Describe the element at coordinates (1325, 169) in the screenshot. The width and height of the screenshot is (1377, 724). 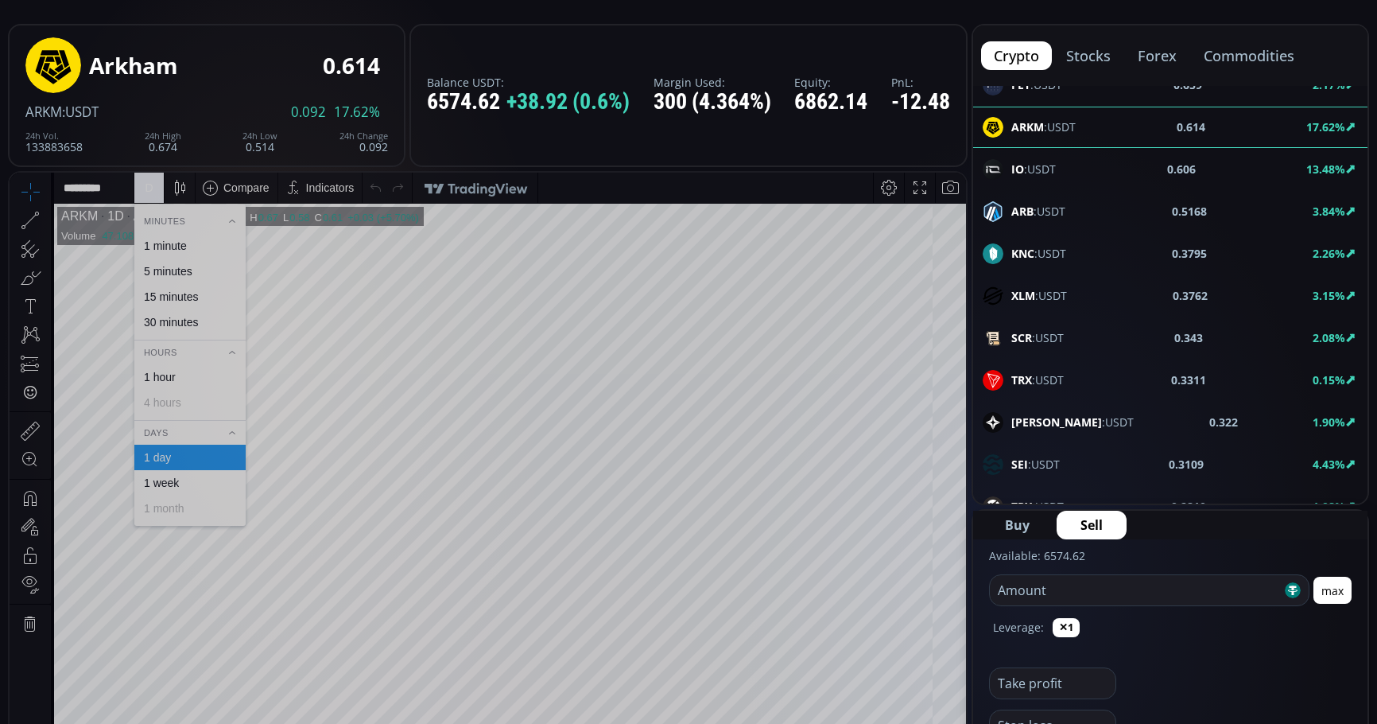
I see `b: 13.48%` at that location.